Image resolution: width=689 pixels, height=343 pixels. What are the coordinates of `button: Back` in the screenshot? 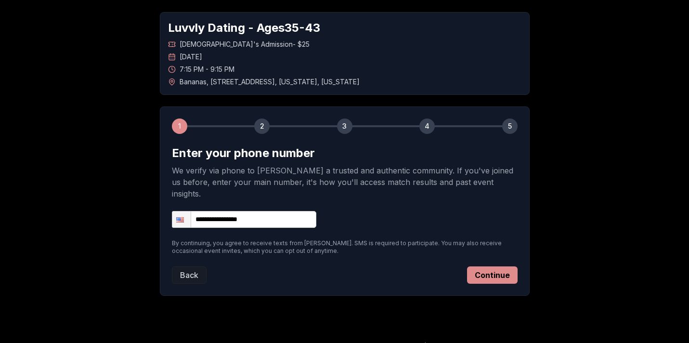 It's located at (189, 275).